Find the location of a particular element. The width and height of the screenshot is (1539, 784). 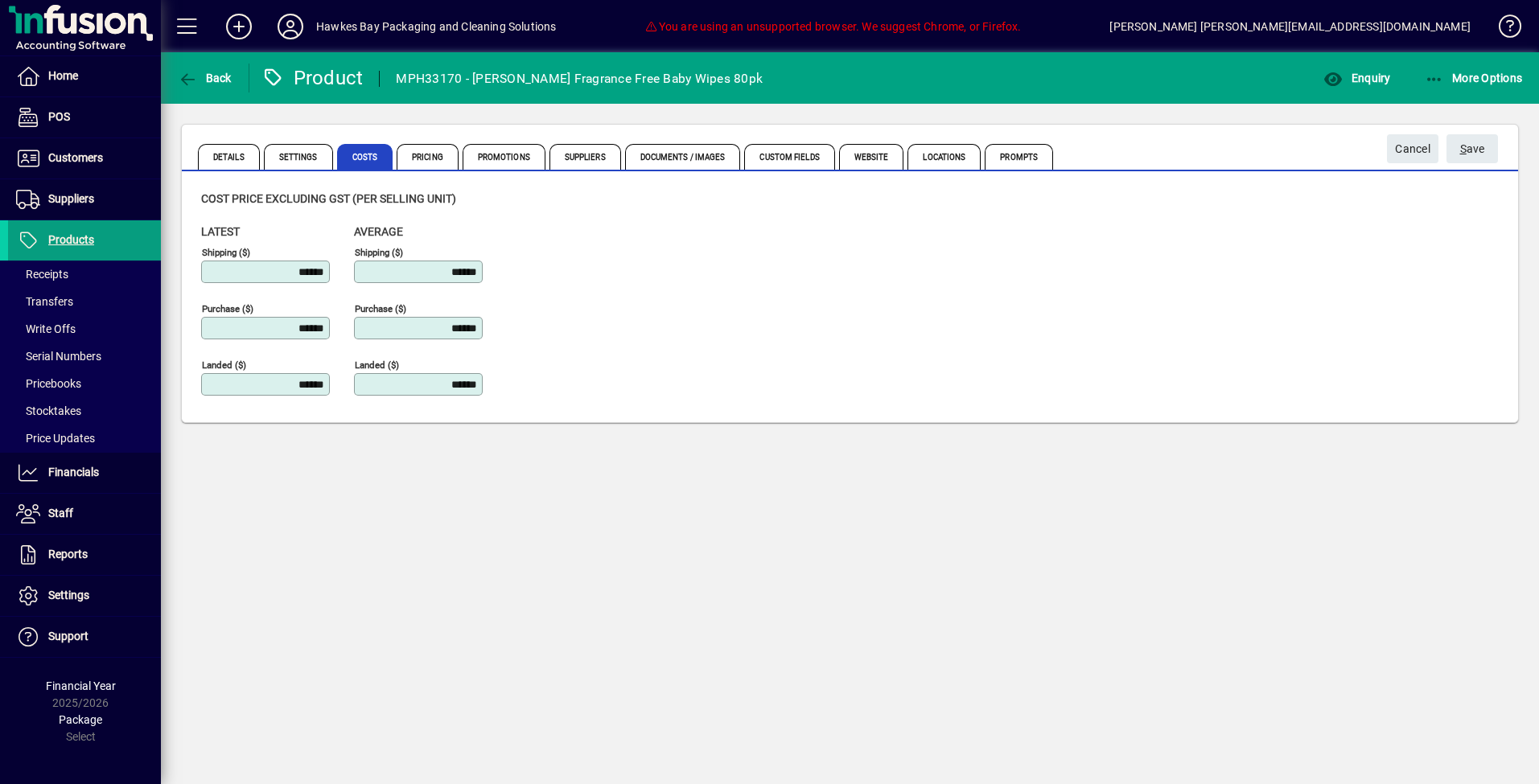

span: Cost price excluding GST (per selling unit) is located at coordinates (328, 199).